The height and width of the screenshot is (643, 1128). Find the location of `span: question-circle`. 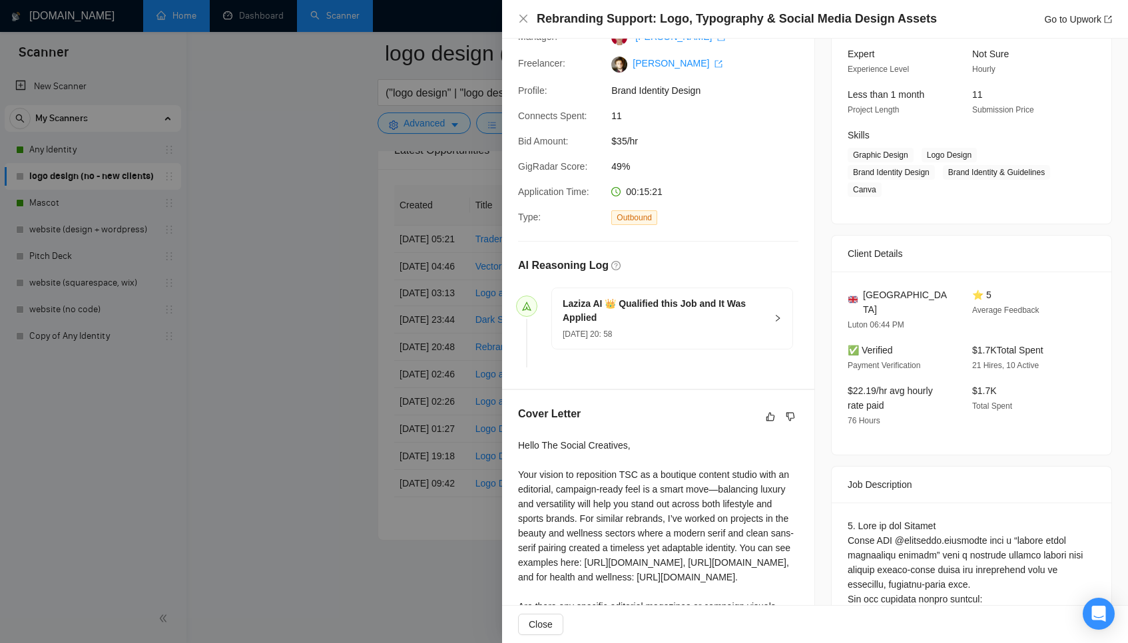

span: question-circle is located at coordinates (616, 266).